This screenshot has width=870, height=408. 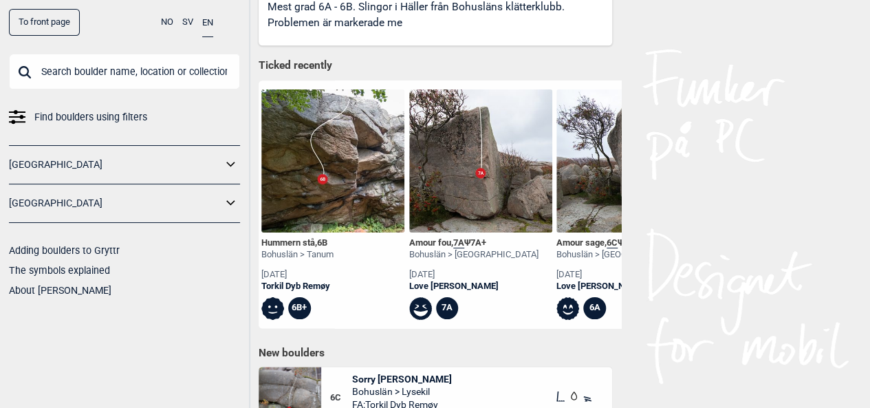 I want to click on img: Hummern sta, so click(x=333, y=161).